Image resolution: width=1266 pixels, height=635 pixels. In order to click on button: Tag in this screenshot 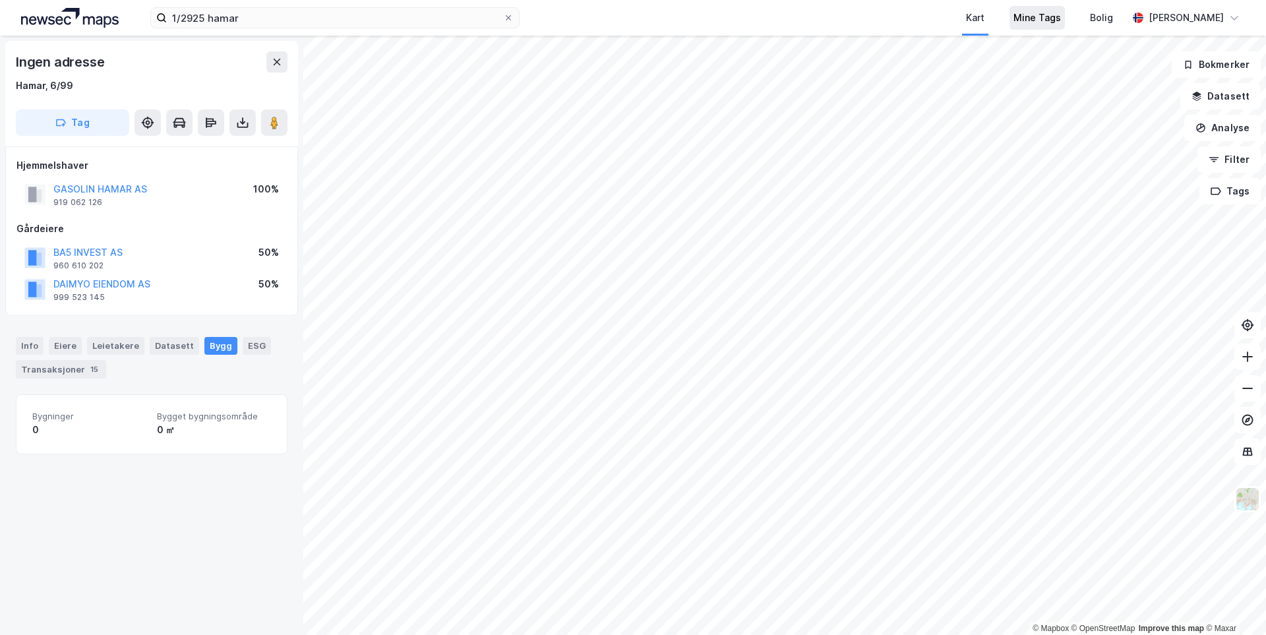, I will do `click(73, 123)`.